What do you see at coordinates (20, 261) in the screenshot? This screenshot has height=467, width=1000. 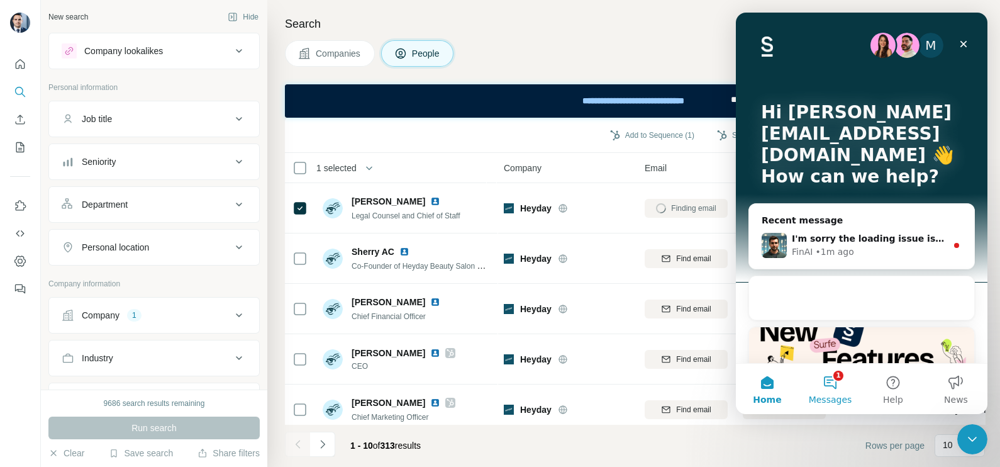 I see `button: Dashboard` at bounding box center [20, 261].